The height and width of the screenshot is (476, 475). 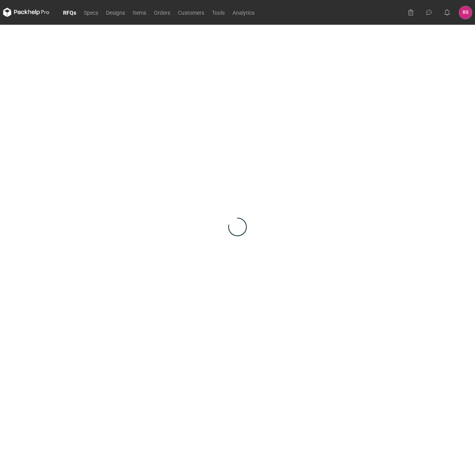 What do you see at coordinates (191, 12) in the screenshot?
I see `a: Customers` at bounding box center [191, 12].